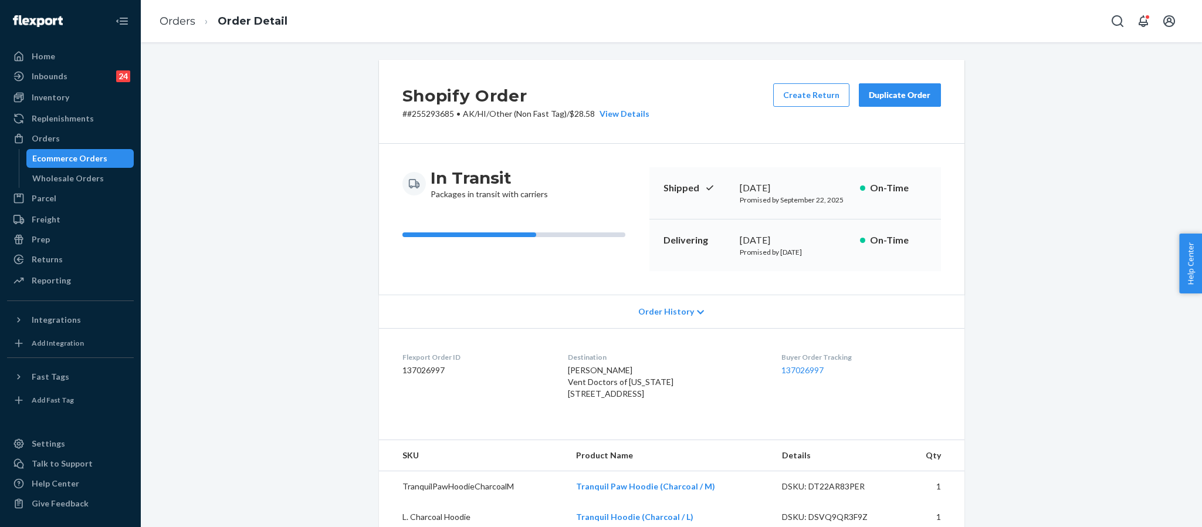 This screenshot has height=527, width=1202. What do you see at coordinates (669, 455) in the screenshot?
I see `th: Product Name` at bounding box center [669, 455].